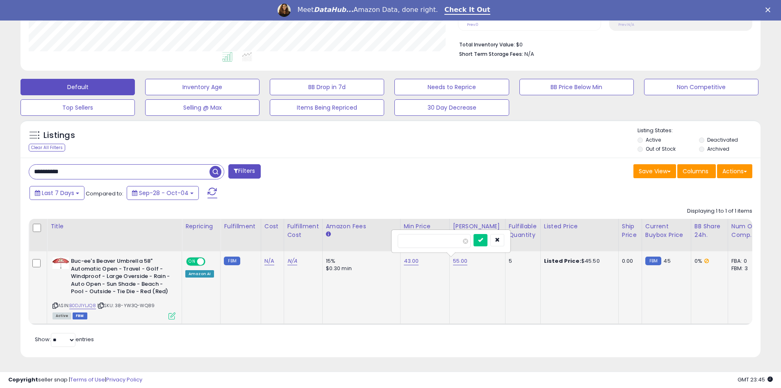 The height and width of the screenshot is (388, 781). Describe the element at coordinates (367, 10) in the screenshot. I see `div: Meet Amazon Data, done right.` at that location.